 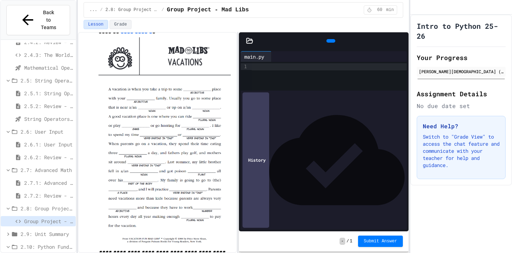 What do you see at coordinates (48, 157) in the screenshot?
I see `span: 2.6.2: Review - User Input` at bounding box center [48, 157].